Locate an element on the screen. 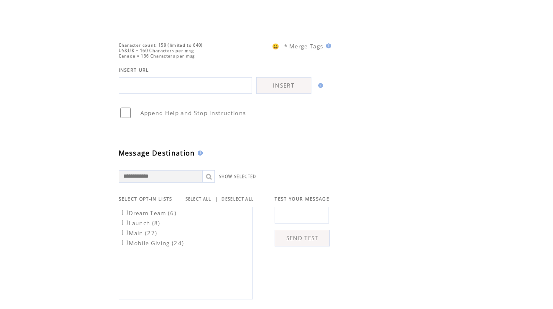 The width and height of the screenshot is (553, 309). label: Dream Team (6) is located at coordinates (148, 213).